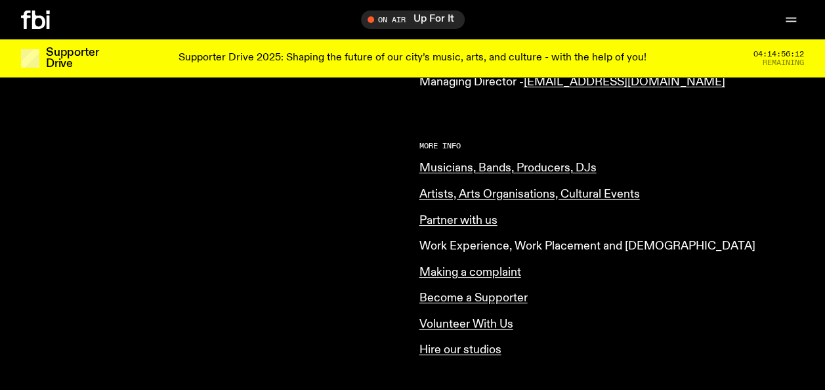 Image resolution: width=825 pixels, height=390 pixels. What do you see at coordinates (72, 58) in the screenshot?
I see `h3: Supporter Drive` at bounding box center [72, 58].